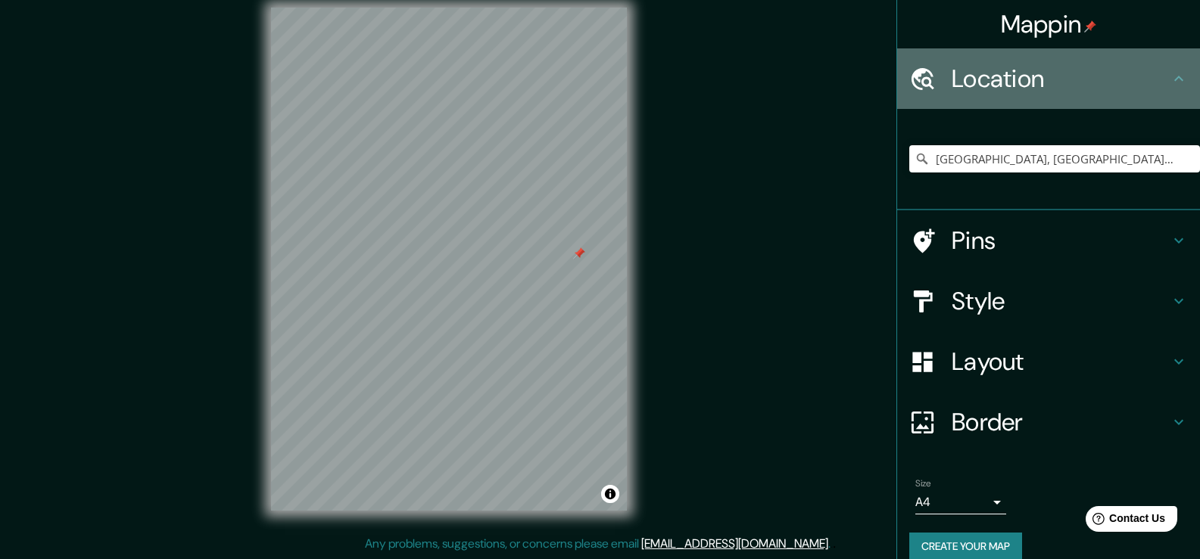 This screenshot has height=559, width=1200. What do you see at coordinates (1049, 79) in the screenshot?
I see `div: Location` at bounding box center [1049, 79].